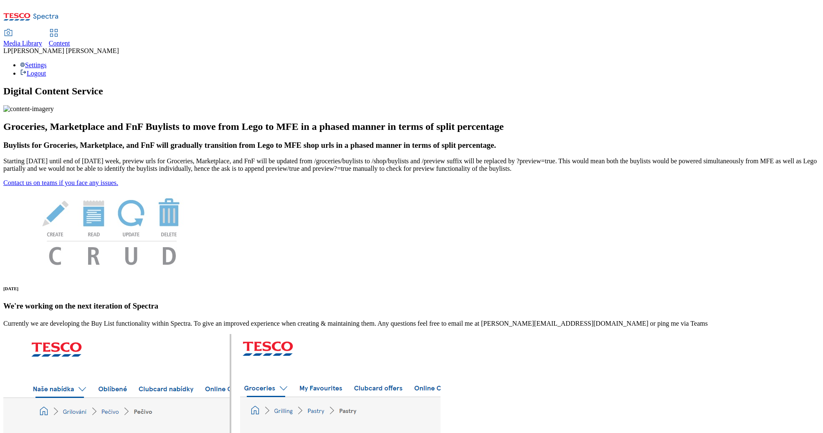 The image size is (823, 433). I want to click on h3: We're working on the next iteration of Spectra, so click(411, 306).